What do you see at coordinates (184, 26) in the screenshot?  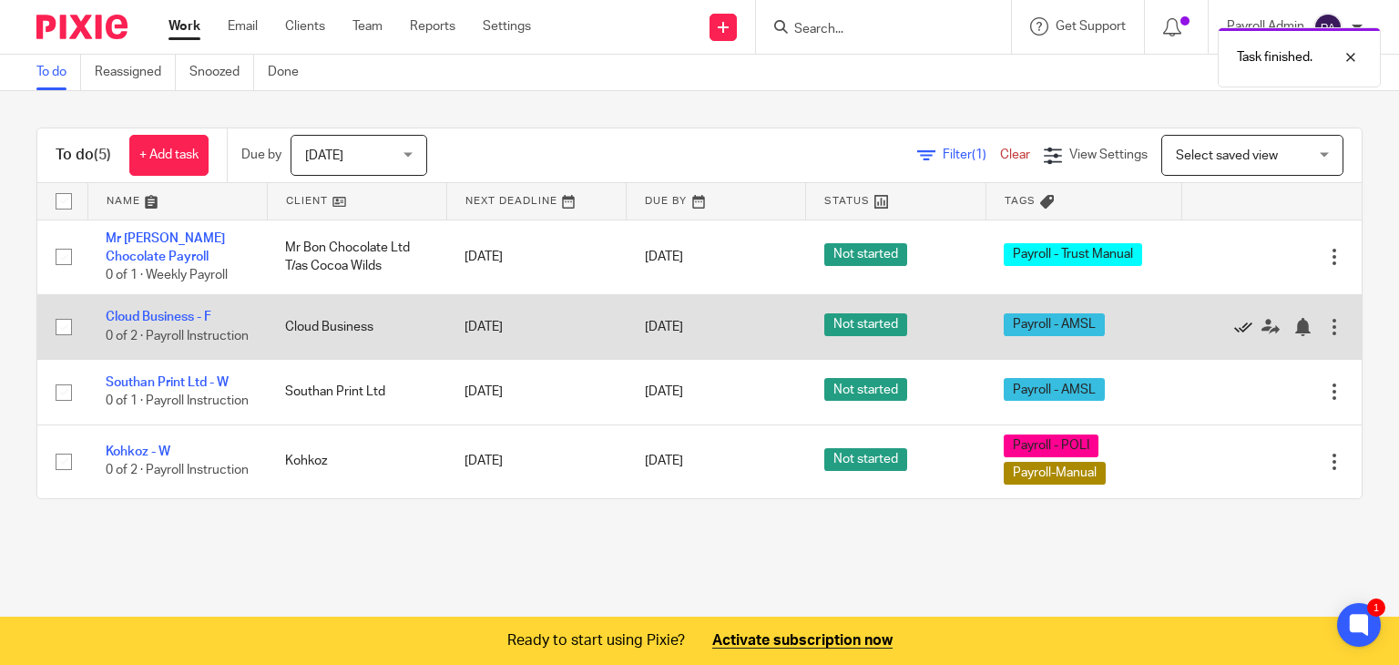 I see `a: Work` at bounding box center [184, 26].